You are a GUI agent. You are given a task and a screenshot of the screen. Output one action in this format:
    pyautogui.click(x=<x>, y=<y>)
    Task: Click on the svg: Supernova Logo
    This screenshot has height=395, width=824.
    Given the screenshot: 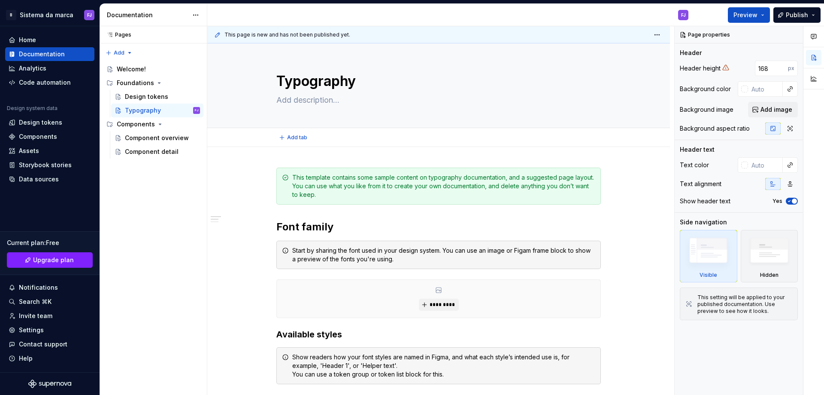 What is the action you would take?
    pyautogui.click(x=50, y=383)
    